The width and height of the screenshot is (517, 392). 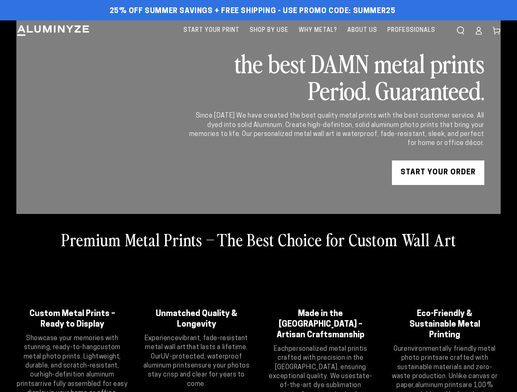 I want to click on strong: high-definition aluminum prints, so click(x=65, y=380).